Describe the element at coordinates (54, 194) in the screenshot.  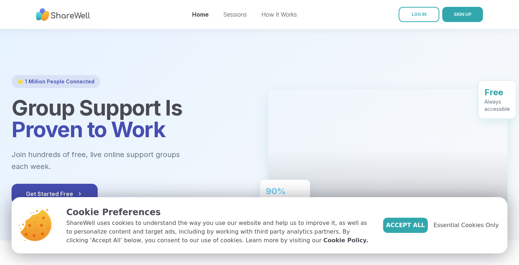
I see `button: Get Started Free` at that location.